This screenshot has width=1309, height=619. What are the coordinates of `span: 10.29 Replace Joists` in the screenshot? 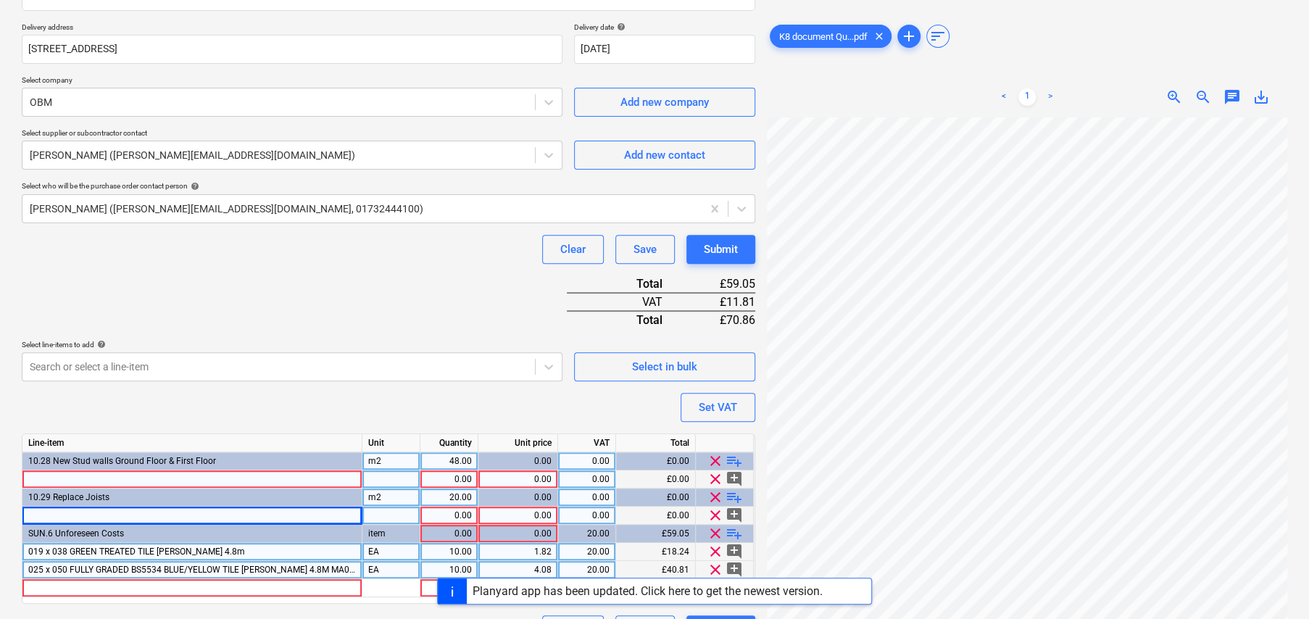 It's located at (69, 497).